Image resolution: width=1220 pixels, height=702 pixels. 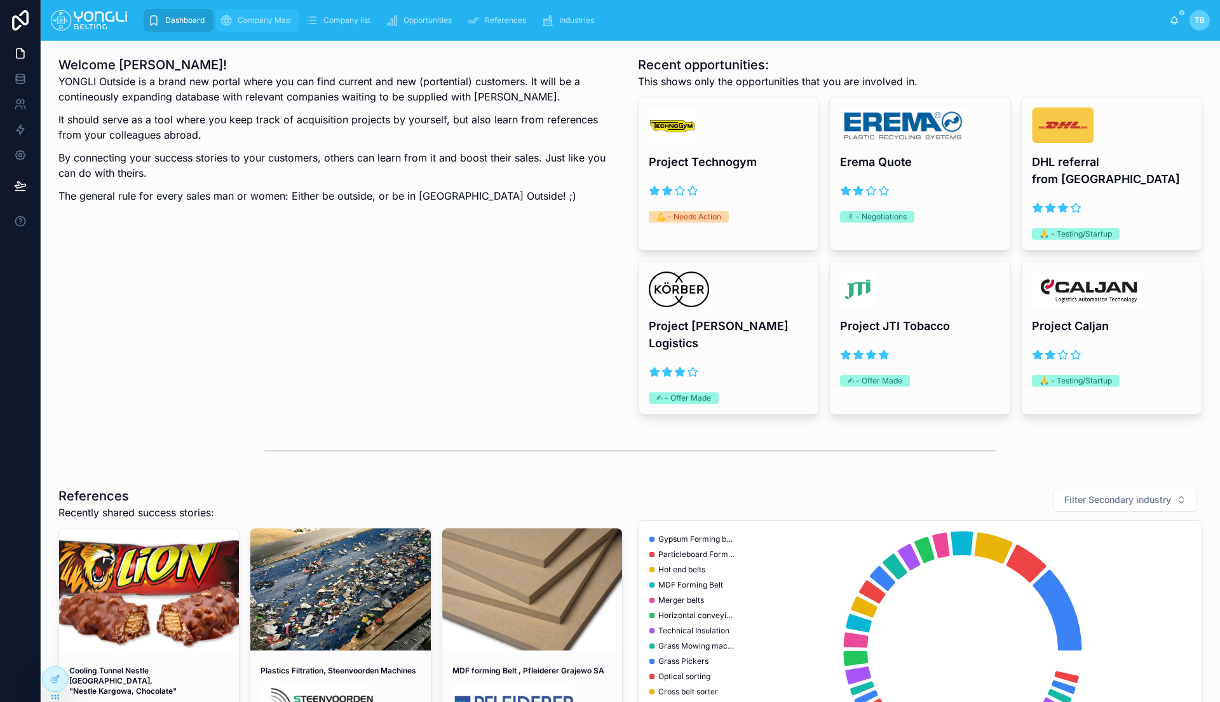 What do you see at coordinates (920, 337) in the screenshot?
I see `a: image.pngProject JTI Tobacco✍ - Offer Made` at bounding box center [920, 337].